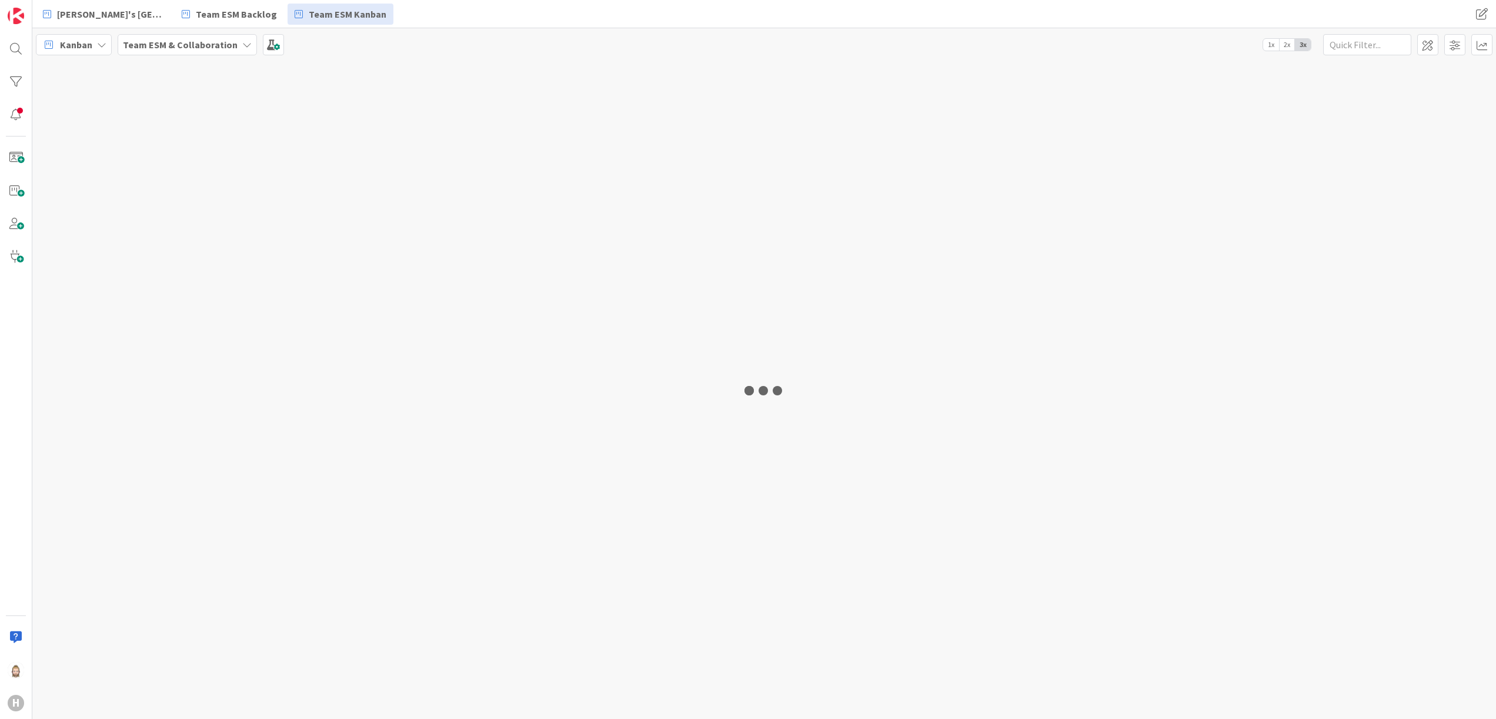  I want to click on span: 3x, so click(1303, 45).